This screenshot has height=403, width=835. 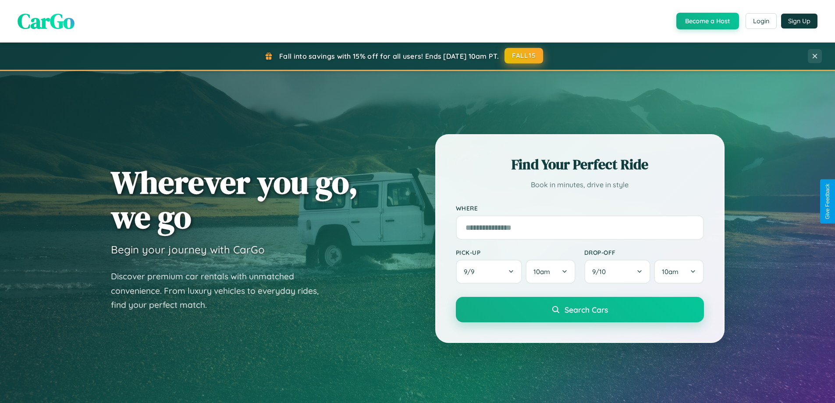 I want to click on label: Pick-up, so click(x=516, y=252).